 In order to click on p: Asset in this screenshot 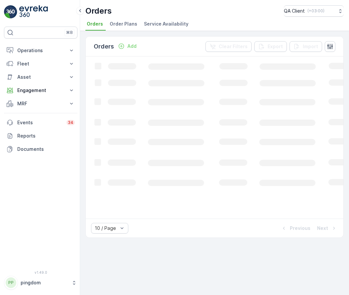, I will do `click(41, 77)`.